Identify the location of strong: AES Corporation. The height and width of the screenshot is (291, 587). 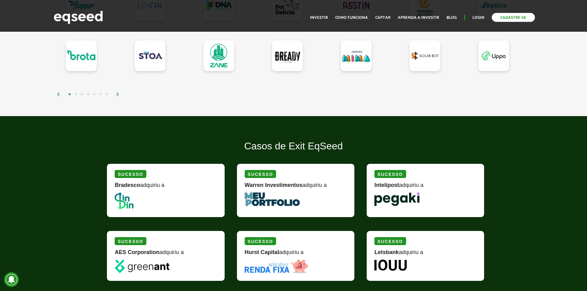
(137, 252).